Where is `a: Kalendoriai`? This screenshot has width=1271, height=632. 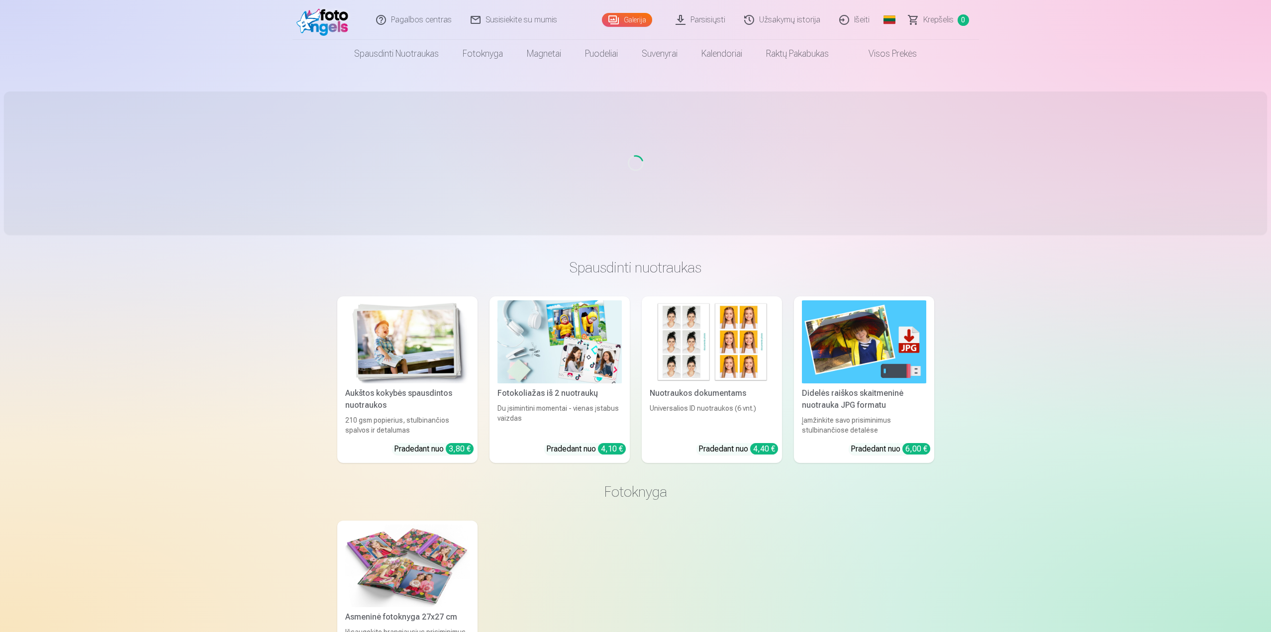 a: Kalendoriai is located at coordinates (722, 54).